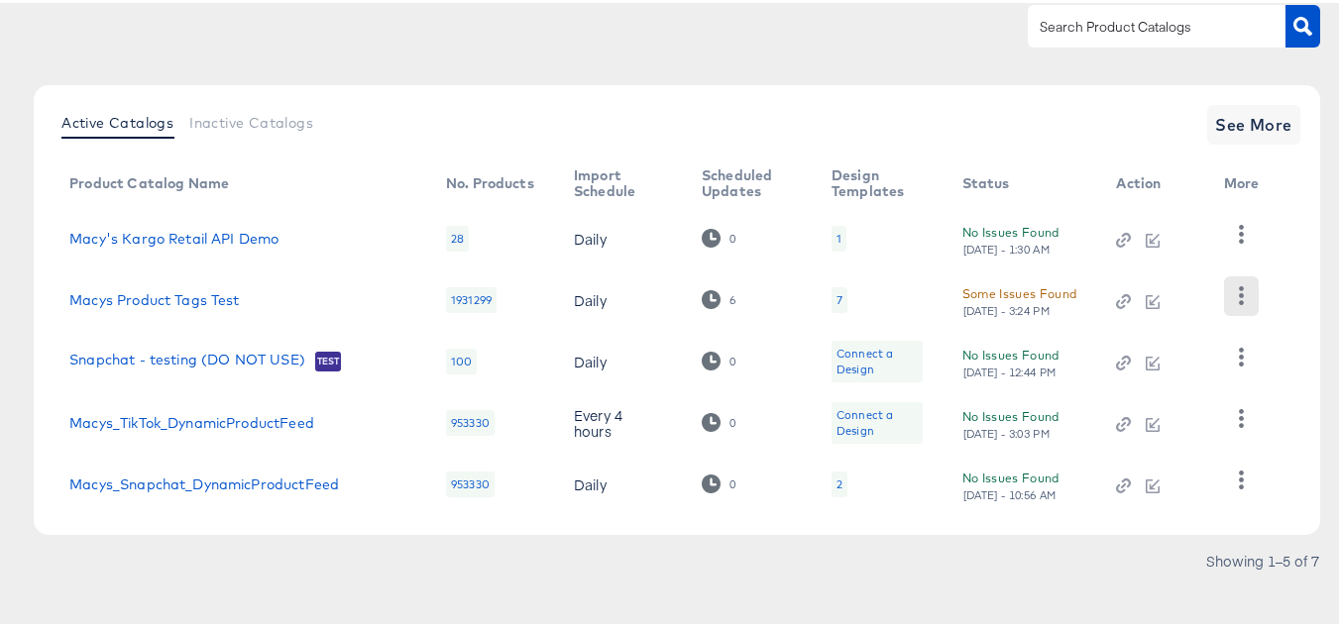 This screenshot has height=627, width=1339. I want to click on a: Macy's Kargo Retail API Demo, so click(173, 236).